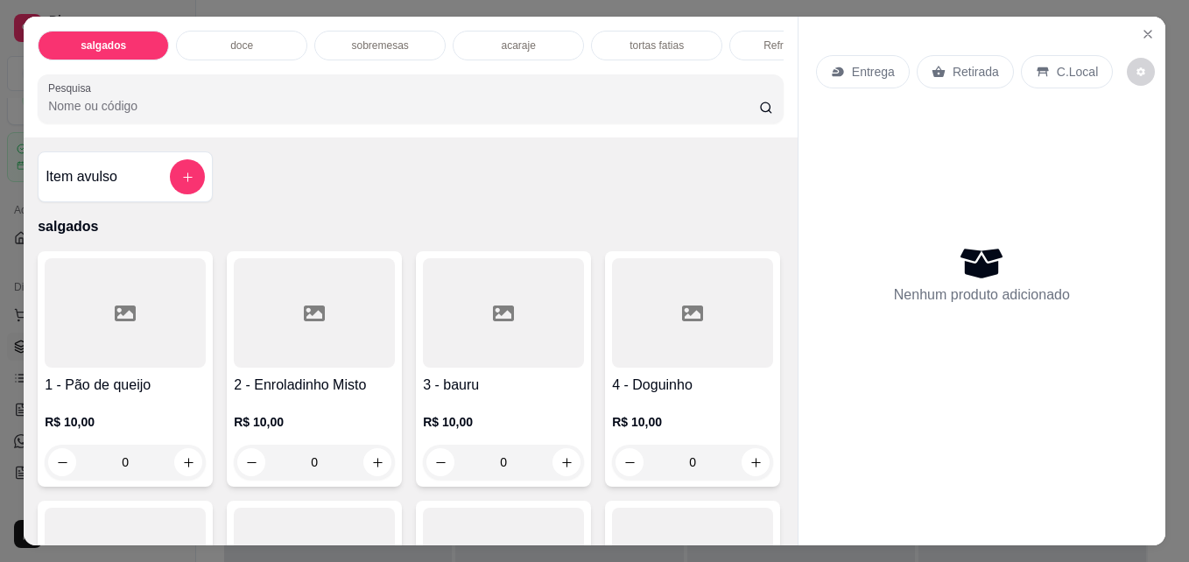 The image size is (1189, 562). Describe the element at coordinates (242, 46) in the screenshot. I see `p: doce` at that location.